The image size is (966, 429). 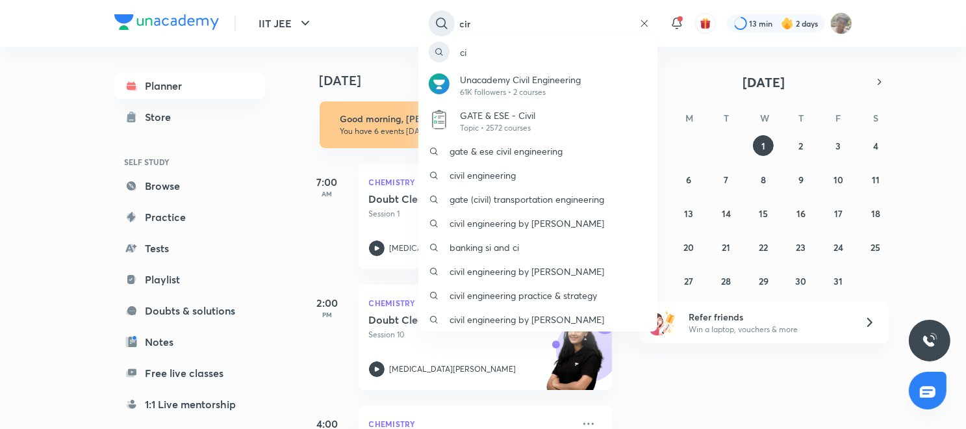 I want to click on a: civil engineering, so click(x=538, y=175).